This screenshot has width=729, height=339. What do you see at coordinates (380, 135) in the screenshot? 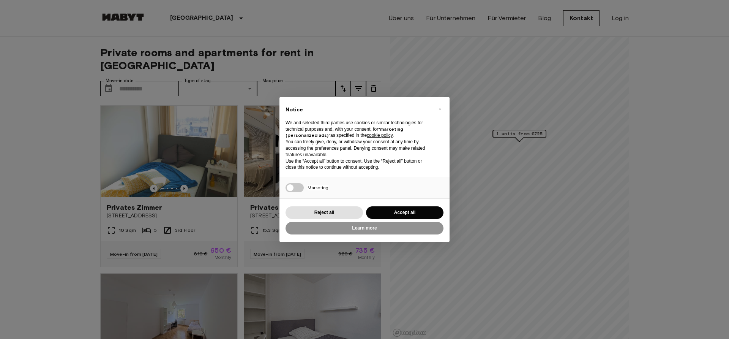
I see `a: cookie policy` at bounding box center [380, 135].